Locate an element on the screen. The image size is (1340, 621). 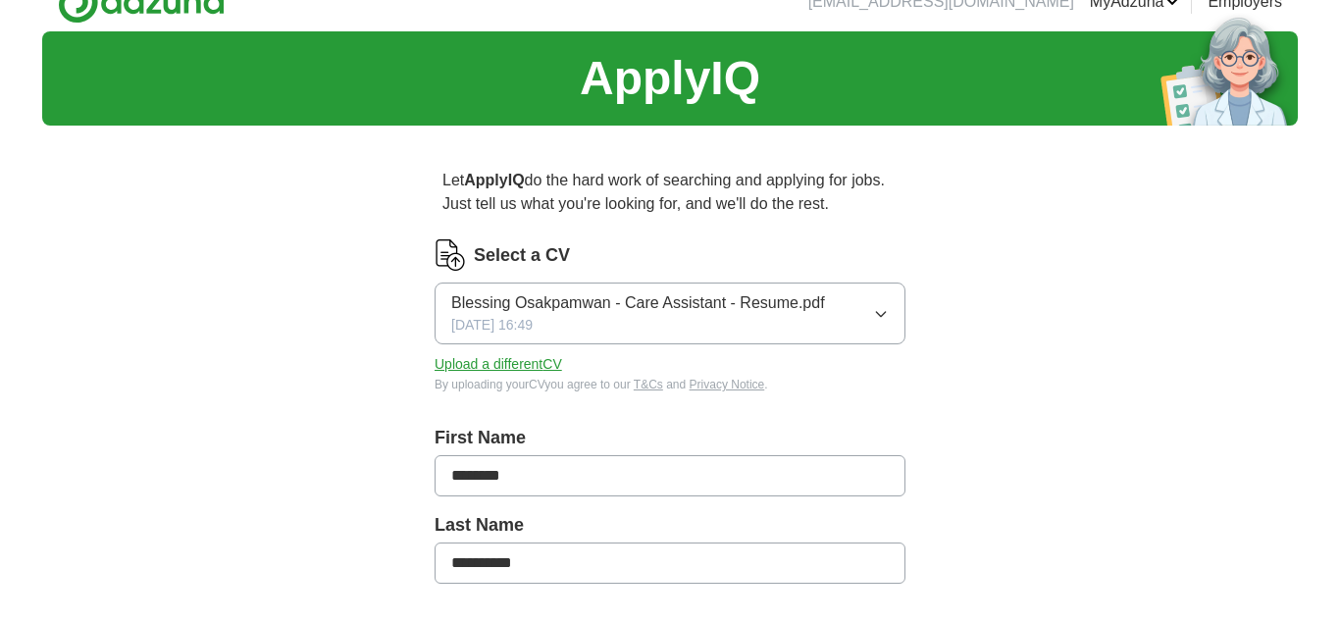
label: Select a CV is located at coordinates (522, 255).